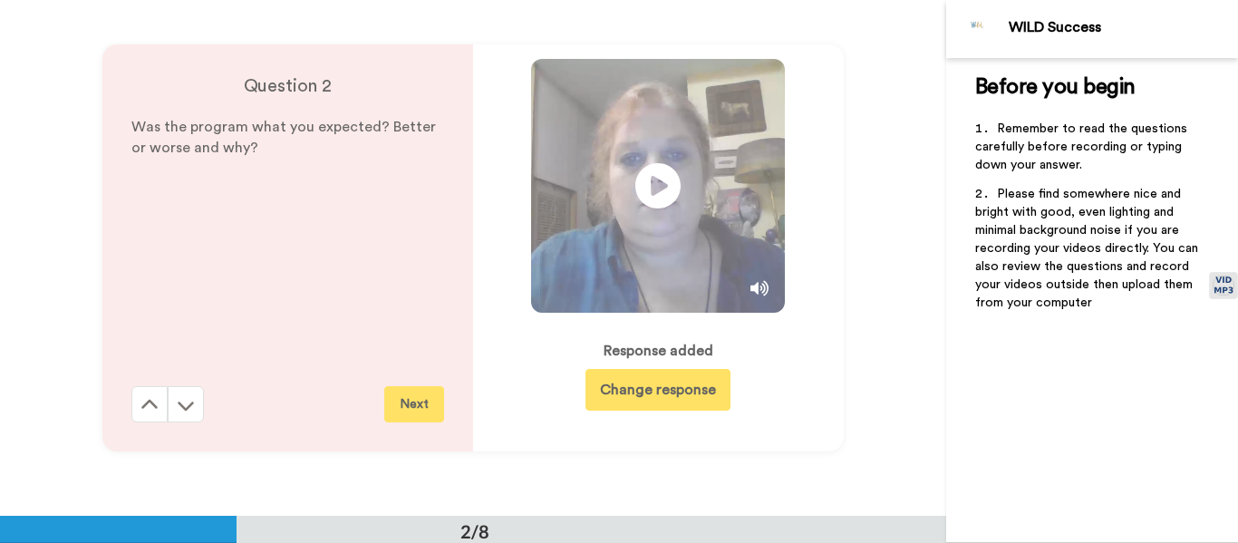 This screenshot has height=543, width=1238. Describe the element at coordinates (1088, 248) in the screenshot. I see `span: Please find somewhere nice and bright with good, even lighting and minimal background noise if yo...` at that location.